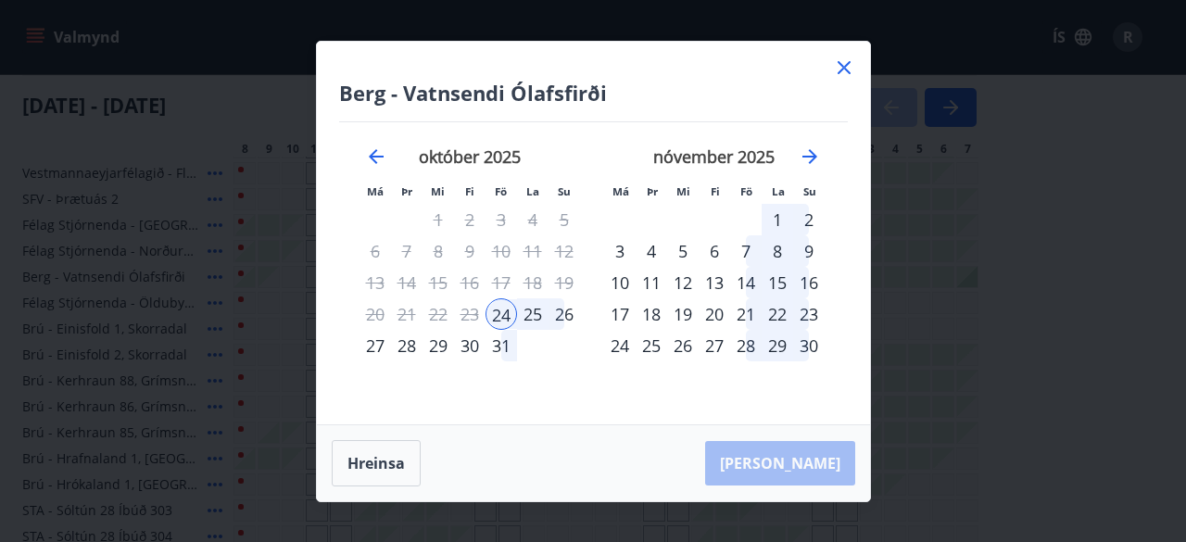  I want to click on td: Choose þriðjudagur, 11. nóvember 2025 as your check-out date. It’s available., so click(651, 283).